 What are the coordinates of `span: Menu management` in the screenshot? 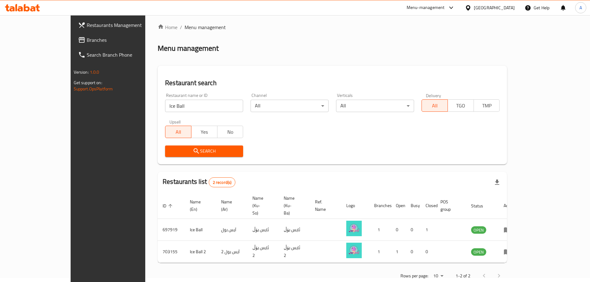 It's located at (205, 27).